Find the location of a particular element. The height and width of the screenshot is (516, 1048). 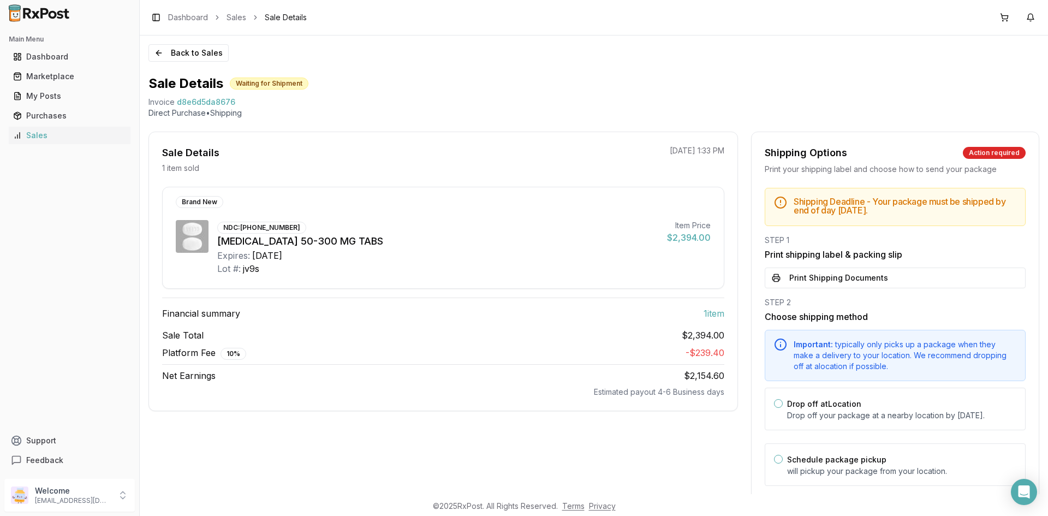

p: 1 item sold is located at coordinates (181, 168).